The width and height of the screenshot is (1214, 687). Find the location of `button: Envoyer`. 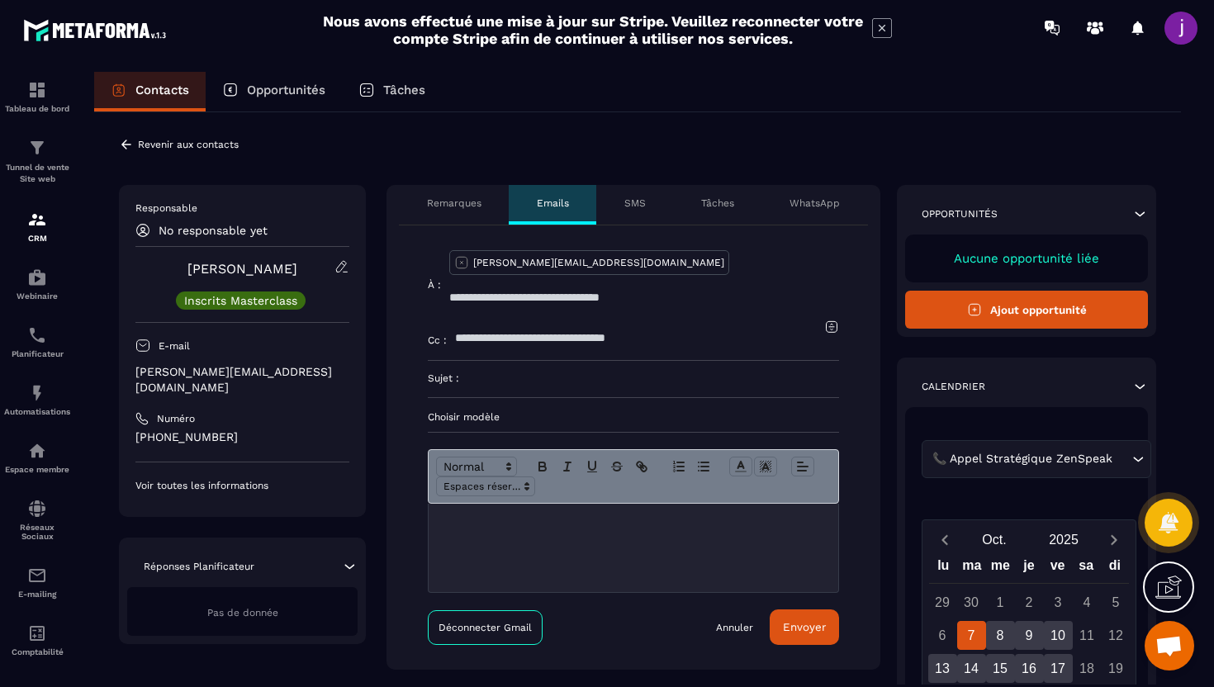

button: Envoyer is located at coordinates (804, 627).